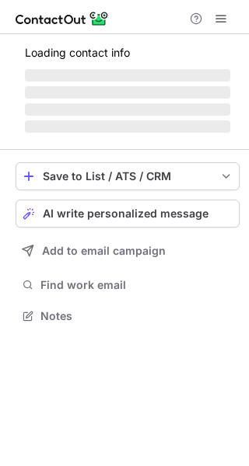  Describe the element at coordinates (127, 176) in the screenshot. I see `button: save-profile-one-click` at that location.